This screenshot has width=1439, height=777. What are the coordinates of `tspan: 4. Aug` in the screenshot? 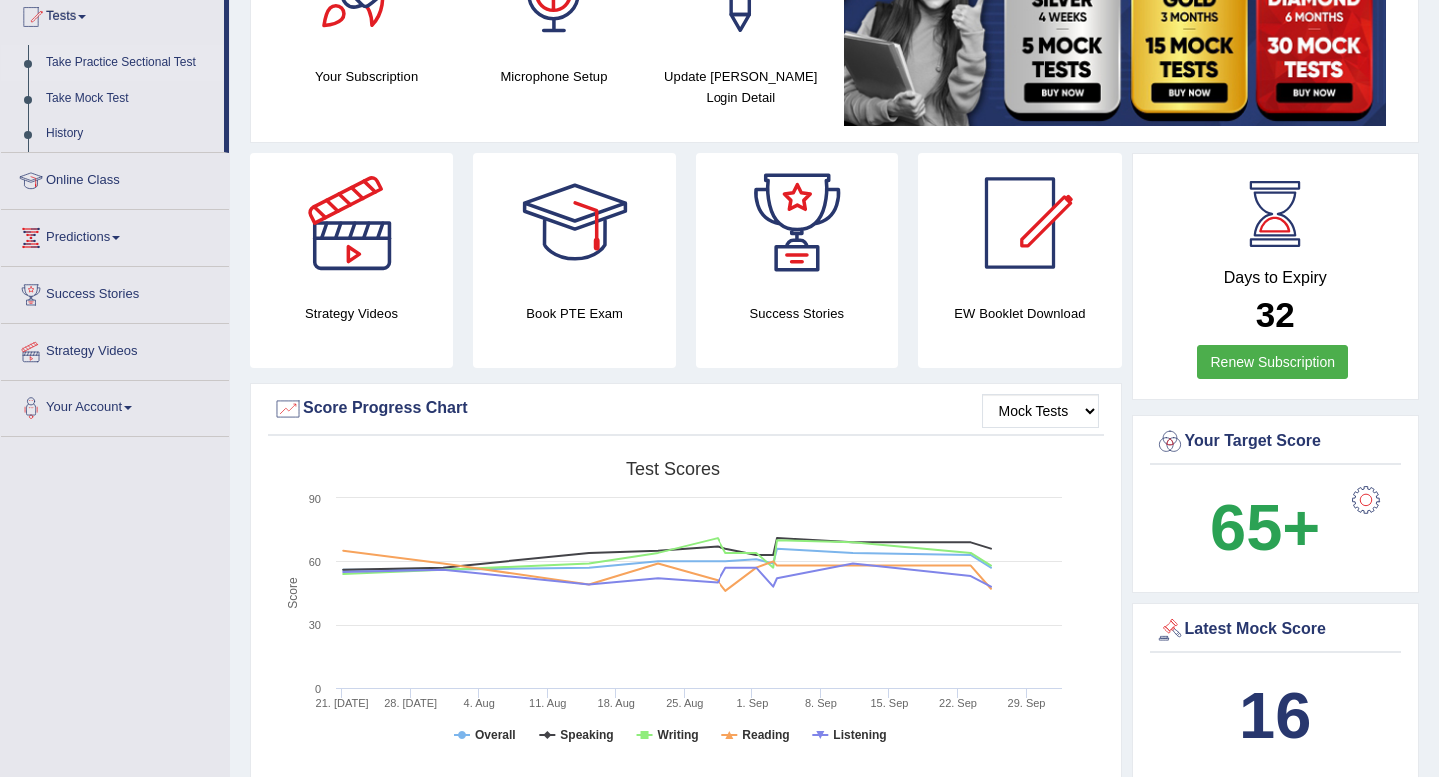 It's located at (479, 703).